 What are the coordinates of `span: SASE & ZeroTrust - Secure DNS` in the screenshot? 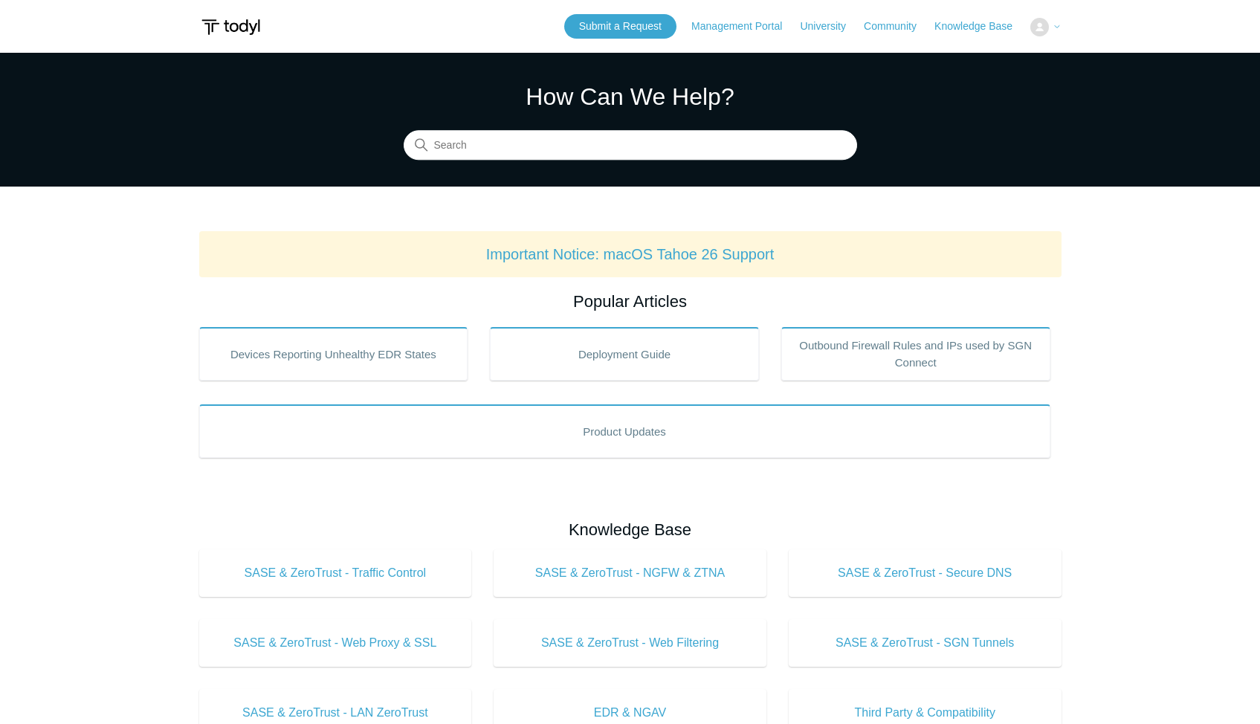 It's located at (925, 573).